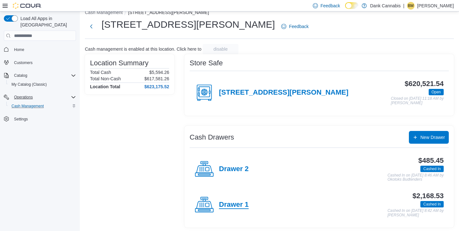 The image size is (459, 231). Describe the element at coordinates (428, 196) in the screenshot. I see `h3: $2,168.53` at that location.